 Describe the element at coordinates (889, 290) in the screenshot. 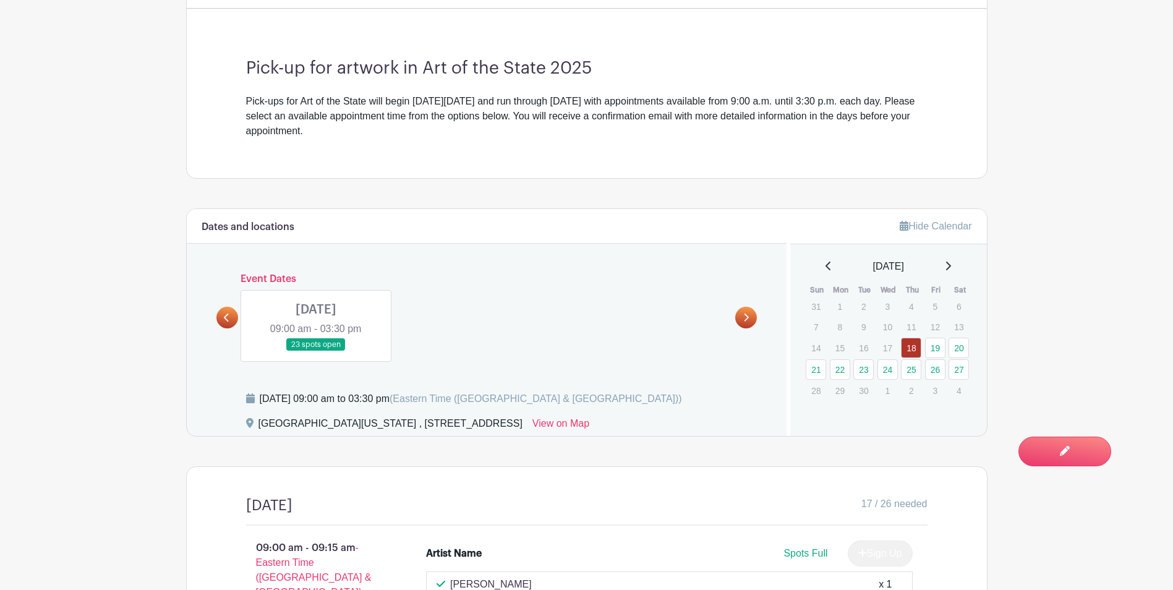

I see `th: Wed` at that location.